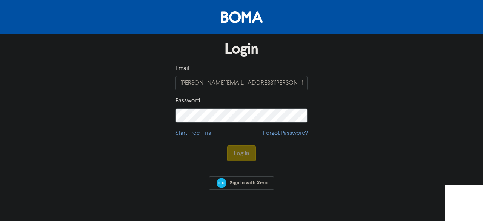  Describe the element at coordinates (464, 203) in the screenshot. I see `div: Chat Widget` at that location.